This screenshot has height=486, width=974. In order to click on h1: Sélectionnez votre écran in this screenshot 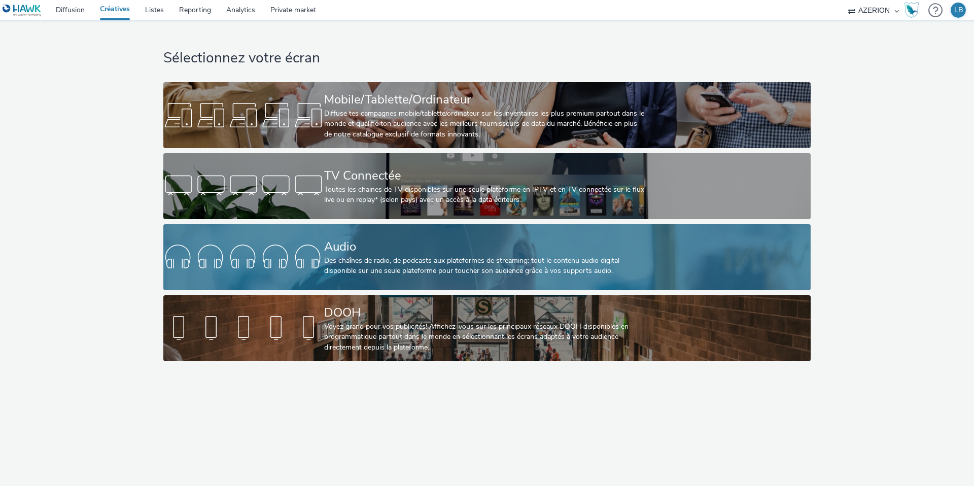, I will do `click(486, 58)`.